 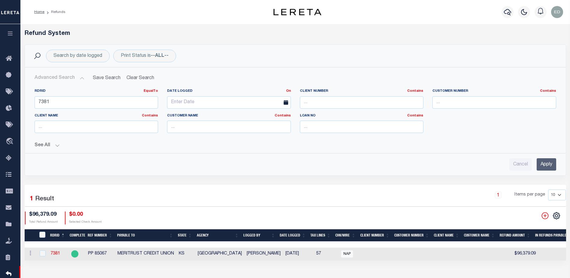 I want to click on h5: Refund System, so click(x=295, y=34).